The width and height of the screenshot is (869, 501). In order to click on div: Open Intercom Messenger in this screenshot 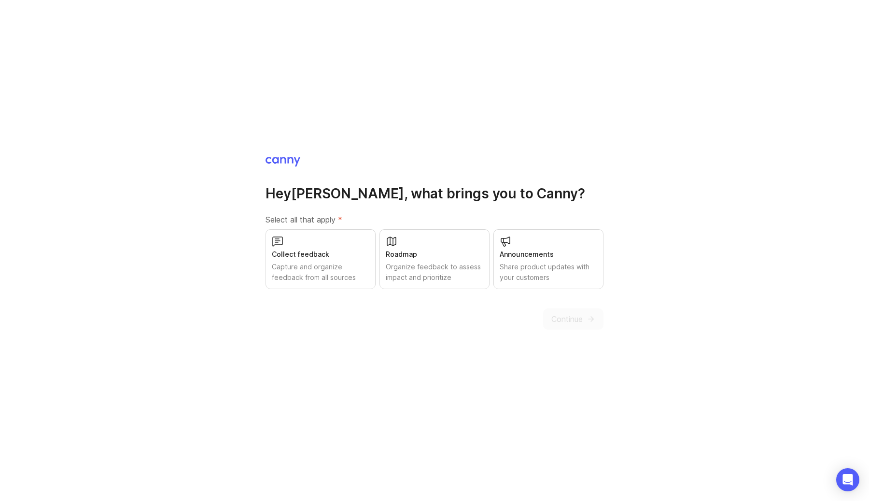, I will do `click(848, 480)`.